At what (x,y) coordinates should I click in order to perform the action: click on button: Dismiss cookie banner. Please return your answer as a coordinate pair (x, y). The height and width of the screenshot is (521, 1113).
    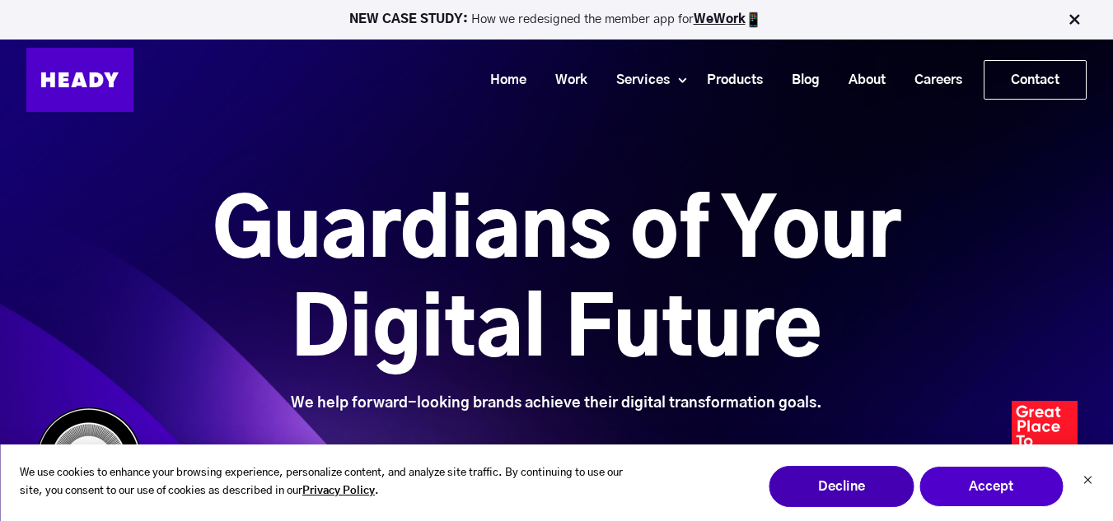
    Looking at the image, I should click on (1087, 482).